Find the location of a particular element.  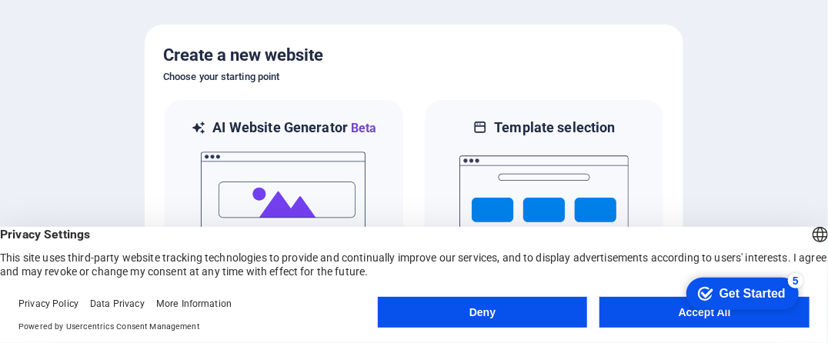

div: Get Started is located at coordinates (78, 24).